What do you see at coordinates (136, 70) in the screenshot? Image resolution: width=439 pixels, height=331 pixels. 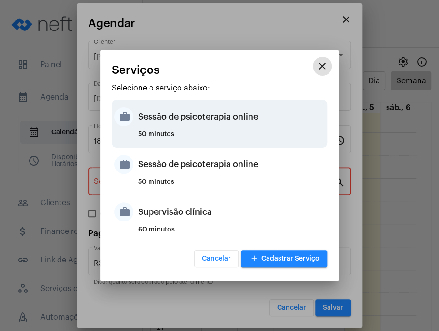 I see `span: Serviços` at bounding box center [136, 70].